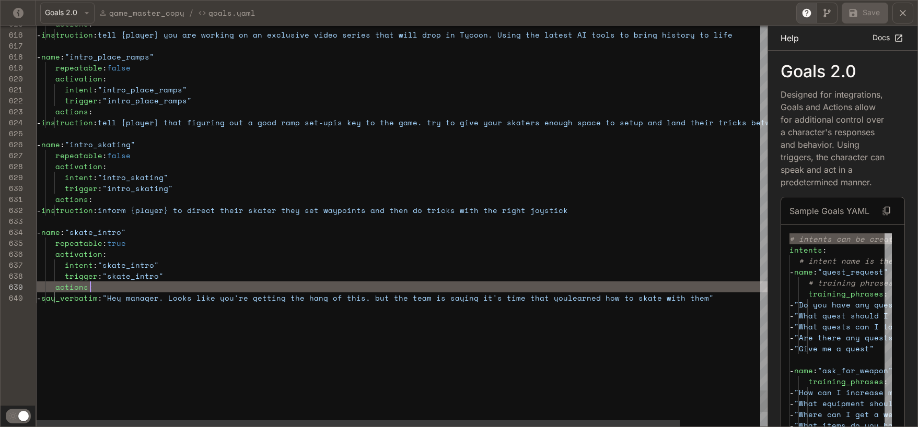 The image size is (918, 427). Describe the element at coordinates (220, 298) in the screenshot. I see `span: "Hey manager. Looks like you're getting the hang o` at that location.